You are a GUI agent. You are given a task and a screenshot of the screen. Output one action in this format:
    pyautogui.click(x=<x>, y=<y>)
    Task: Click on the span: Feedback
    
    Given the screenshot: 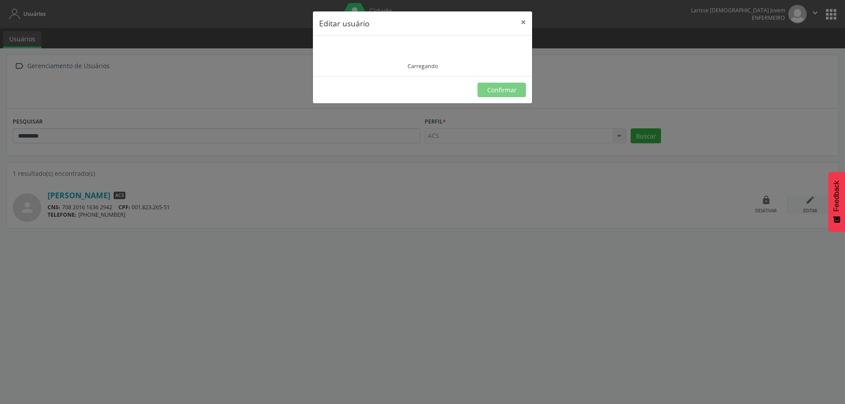 What is the action you would take?
    pyautogui.click(x=837, y=196)
    